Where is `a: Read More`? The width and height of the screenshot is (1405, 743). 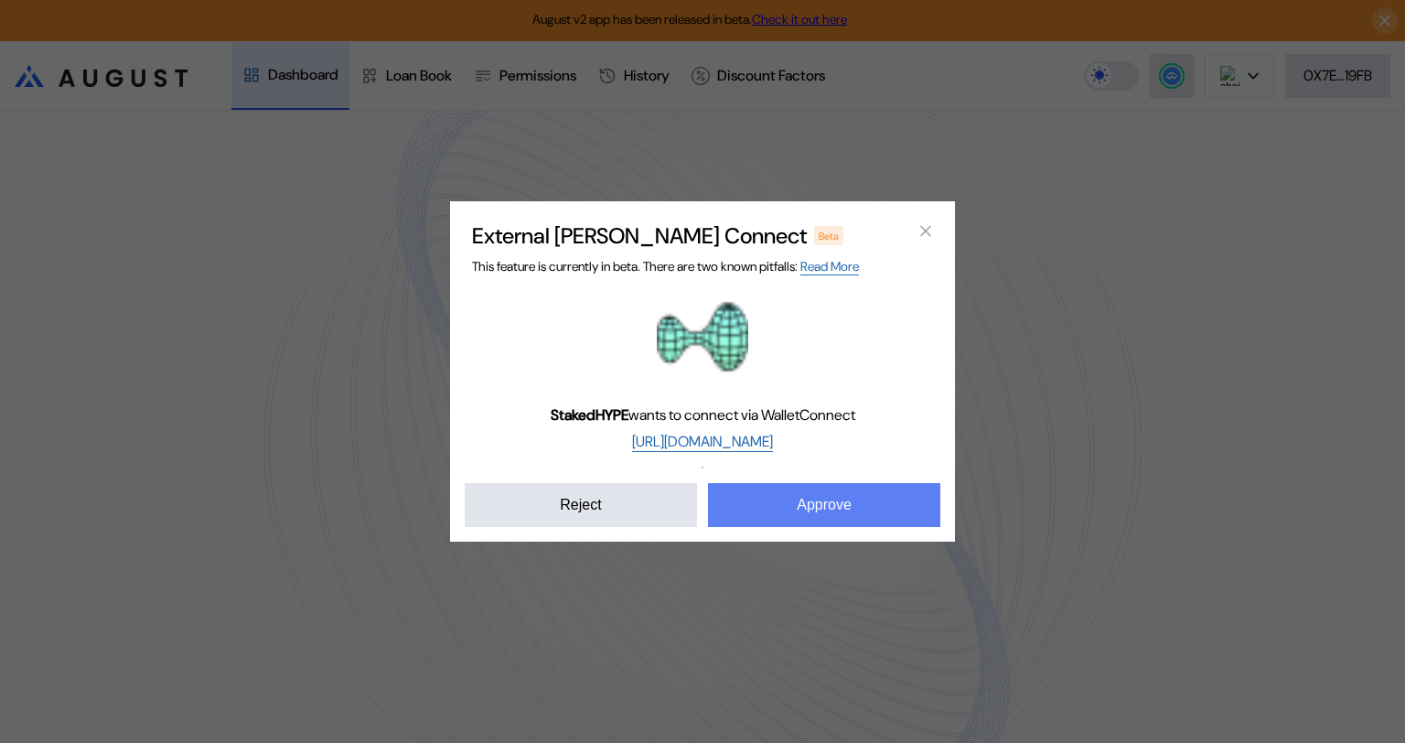
a: Read More is located at coordinates (830, 266).